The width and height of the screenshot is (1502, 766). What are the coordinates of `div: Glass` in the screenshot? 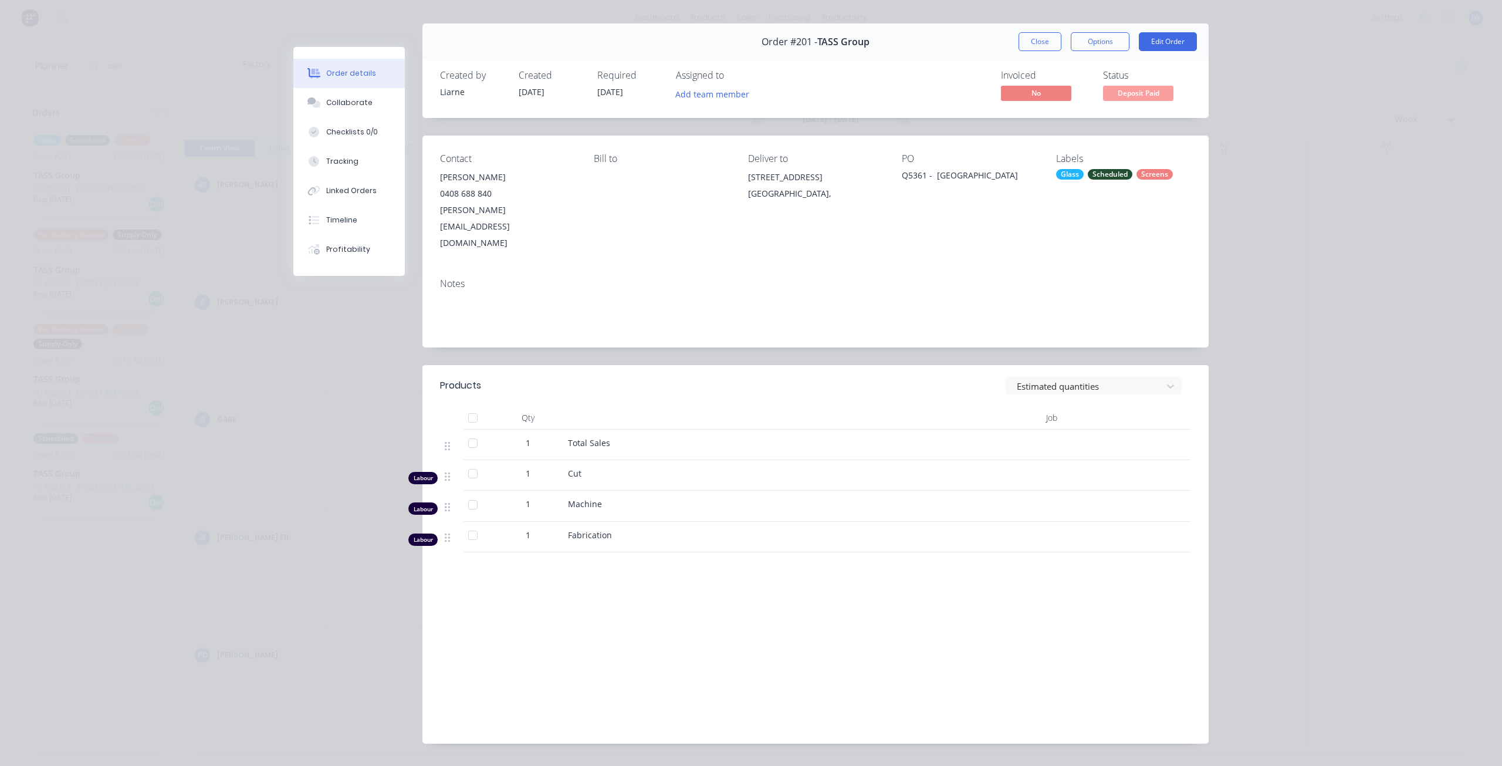 It's located at (1070, 174).